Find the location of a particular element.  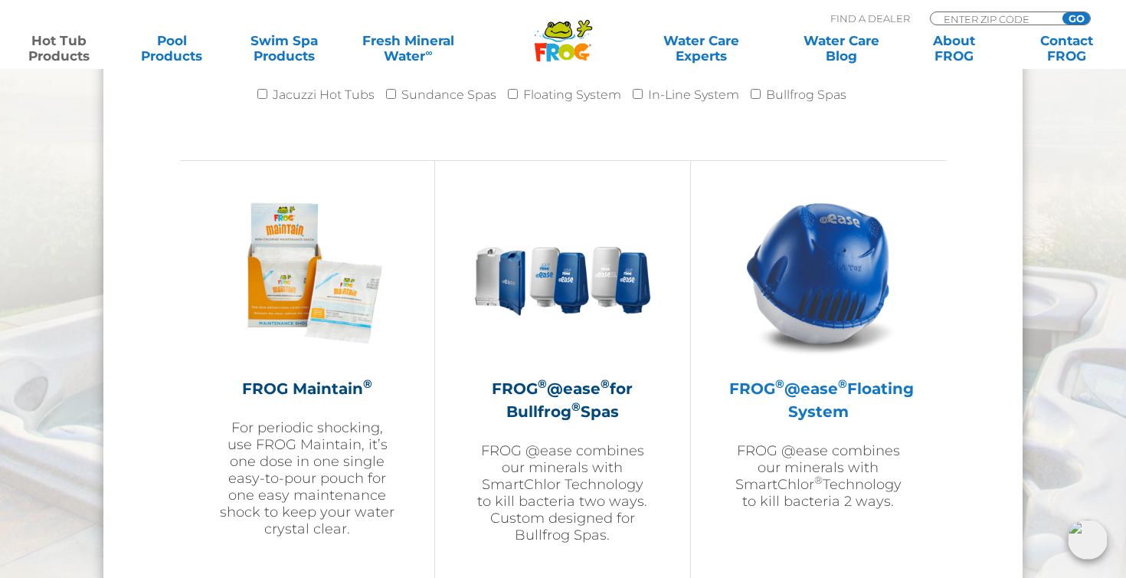

p: Find A Dealer is located at coordinates (870, 18).